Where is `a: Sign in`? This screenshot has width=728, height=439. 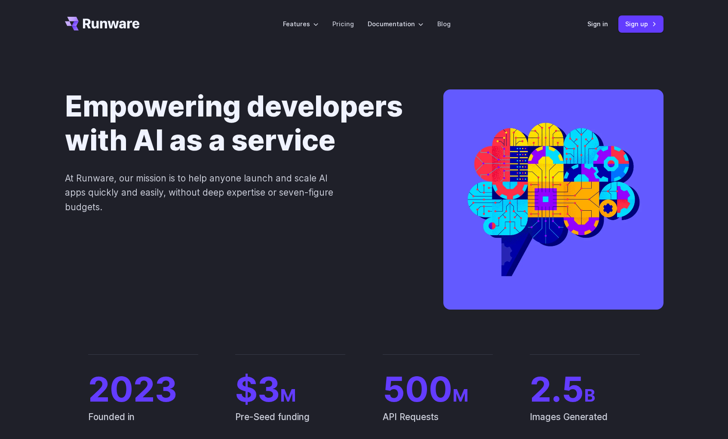 a: Sign in is located at coordinates (598, 24).